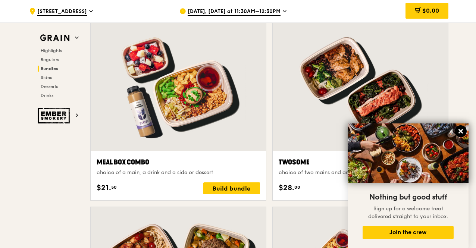 Image resolution: width=476 pixels, height=248 pixels. I want to click on span: 00, so click(298, 187).